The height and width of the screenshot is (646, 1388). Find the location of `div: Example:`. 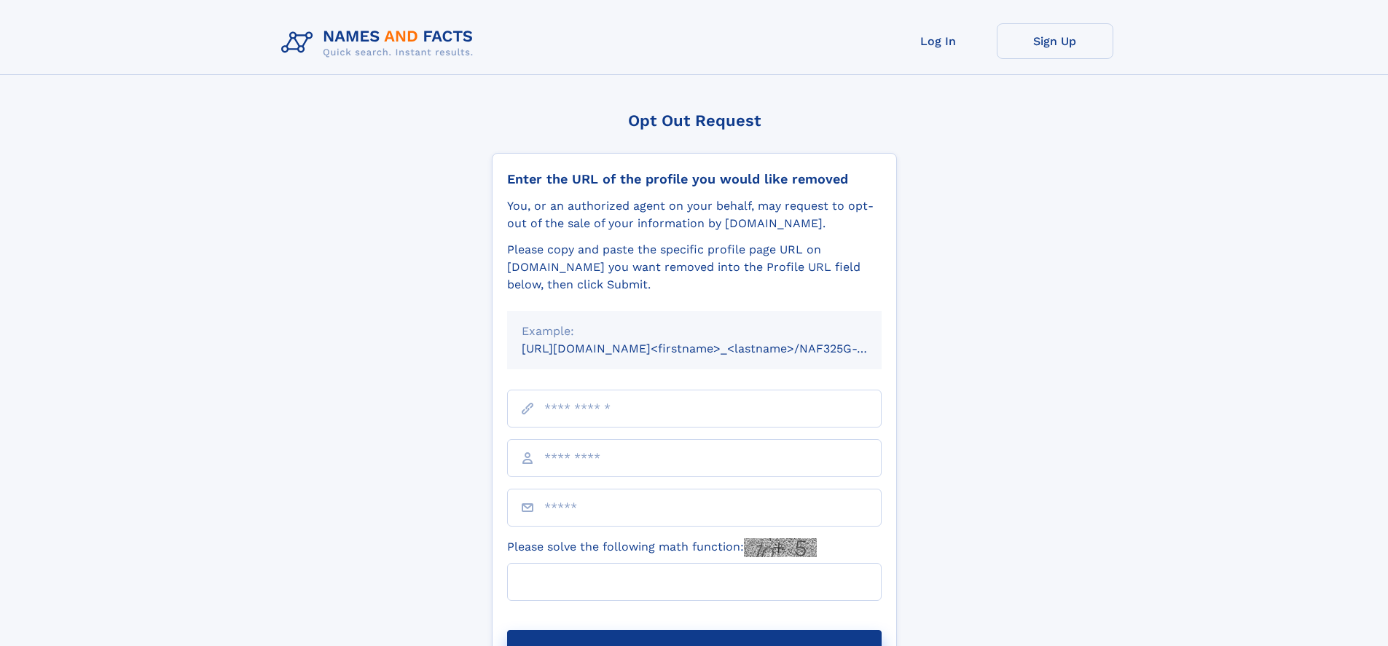

div: Example: is located at coordinates (694, 332).